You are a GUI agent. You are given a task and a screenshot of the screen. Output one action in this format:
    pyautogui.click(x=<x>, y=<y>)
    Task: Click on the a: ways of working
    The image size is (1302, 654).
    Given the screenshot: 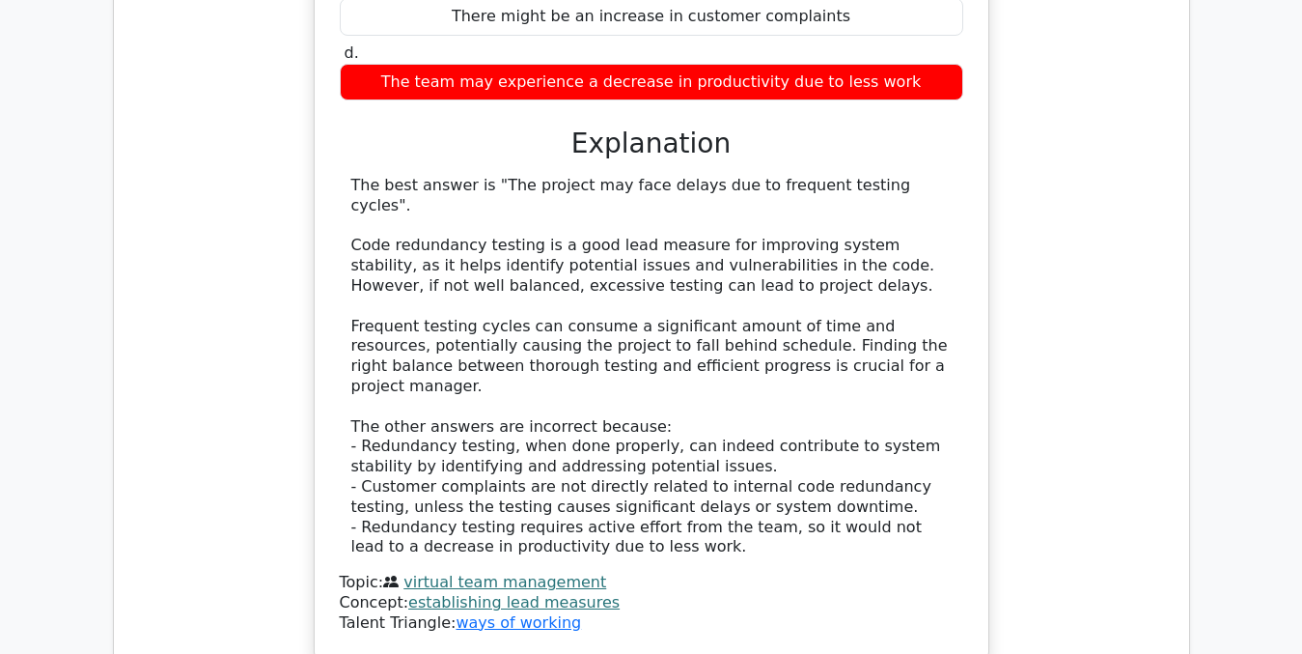 What is the action you would take?
    pyautogui.click(x=518, y=622)
    